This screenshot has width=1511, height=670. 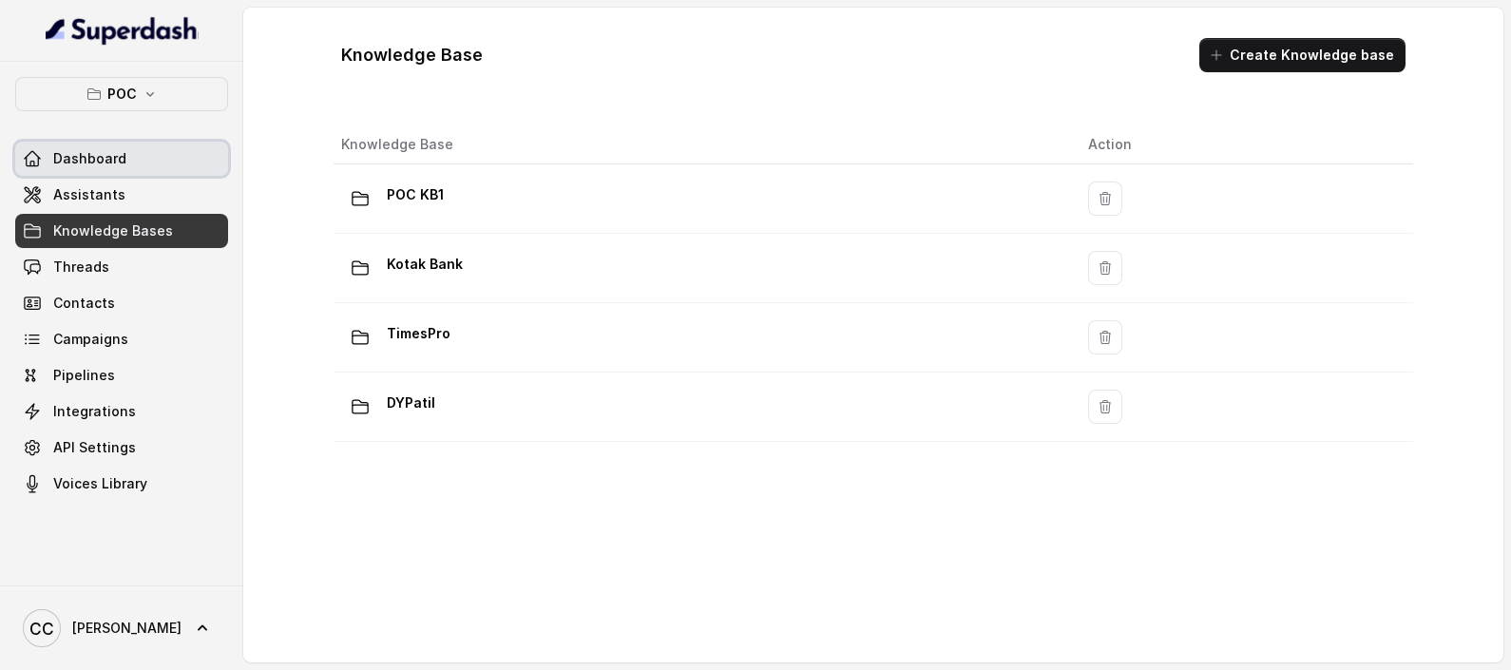 I want to click on a: Voices Library, so click(x=122, y=484).